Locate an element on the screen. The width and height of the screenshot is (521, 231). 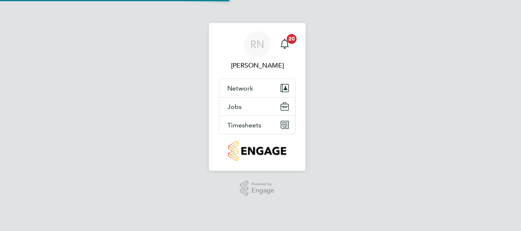
img: countryside-properties-logo-retina.png is located at coordinates (257, 151).